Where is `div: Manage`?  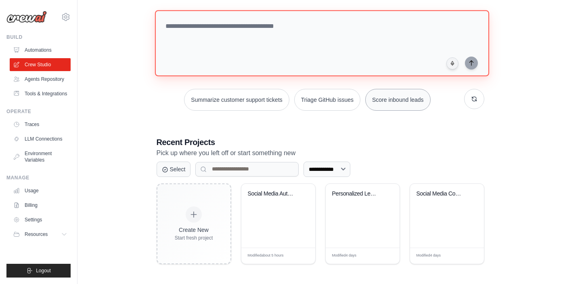 div: Manage is located at coordinates (38, 178).